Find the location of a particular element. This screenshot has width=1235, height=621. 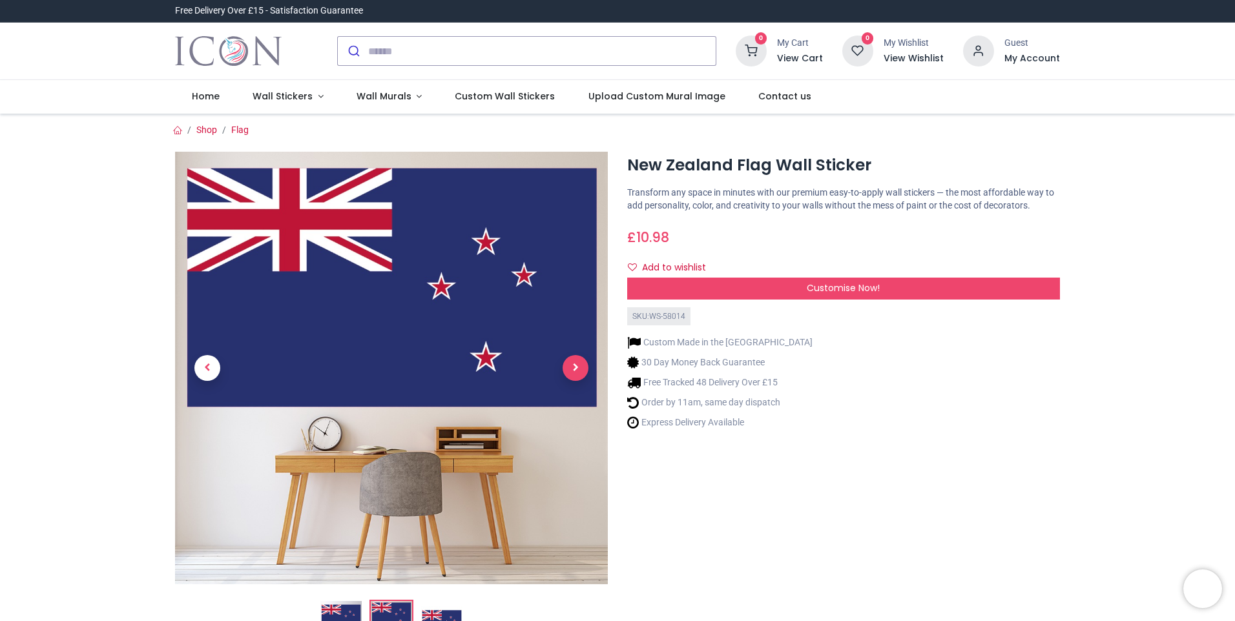

a: View Wishlist is located at coordinates (913, 59).